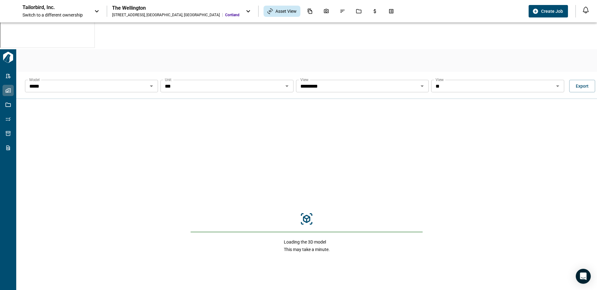 Image resolution: width=597 pixels, height=290 pixels. Describe the element at coordinates (55, 15) in the screenshot. I see `span: Switch to a different ownership` at that location.